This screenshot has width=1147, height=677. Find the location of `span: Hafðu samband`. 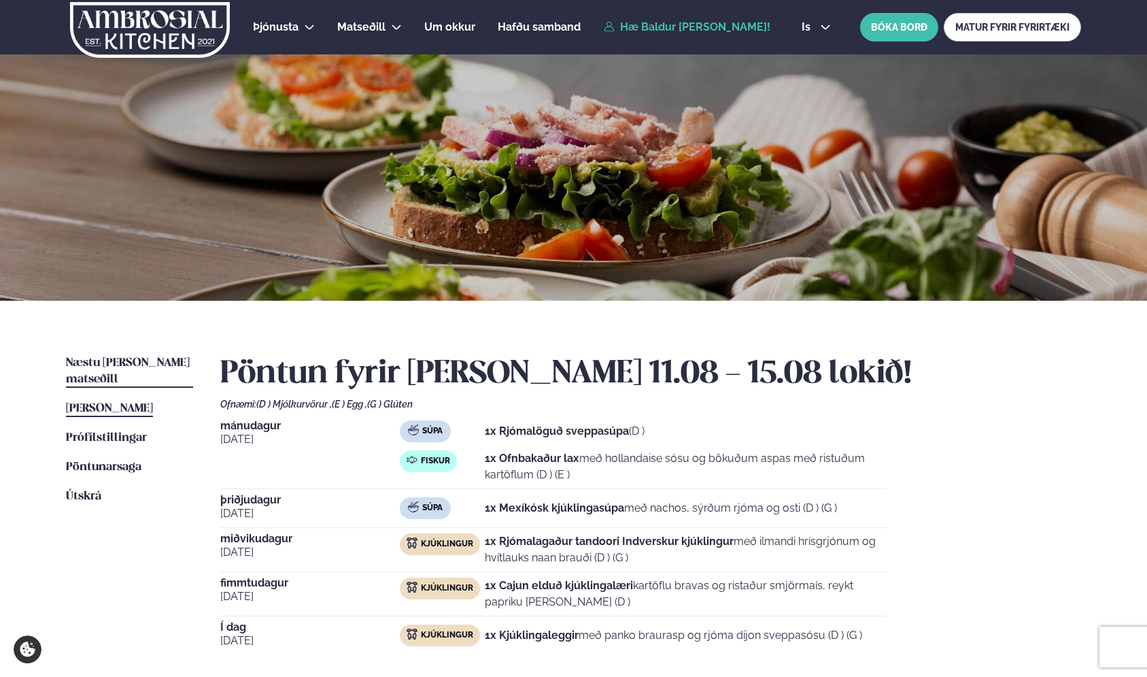

span: Hafðu samband is located at coordinates (539, 27).